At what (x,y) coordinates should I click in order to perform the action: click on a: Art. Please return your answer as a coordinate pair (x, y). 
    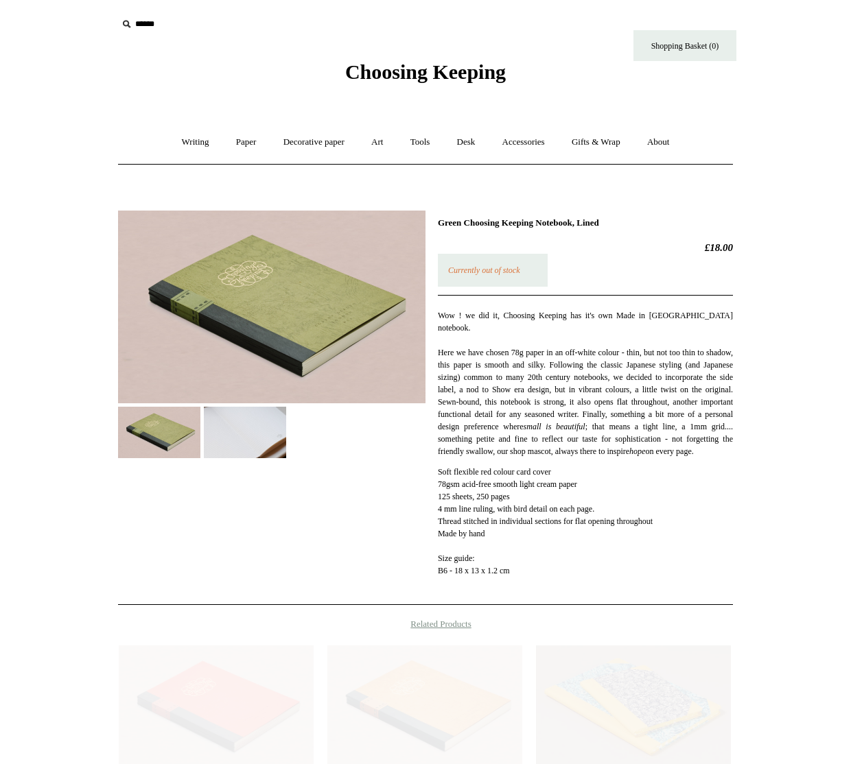
    Looking at the image, I should click on (377, 142).